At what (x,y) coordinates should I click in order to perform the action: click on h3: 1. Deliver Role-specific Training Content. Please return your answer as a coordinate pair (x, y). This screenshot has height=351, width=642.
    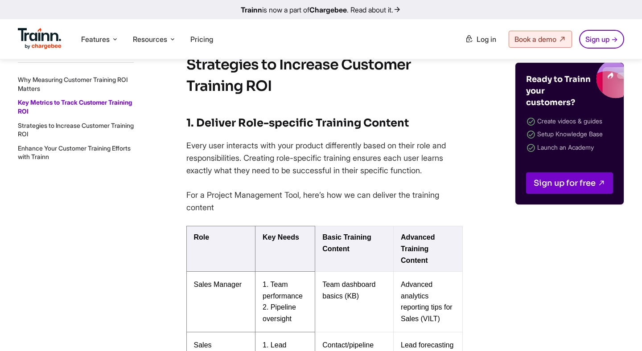
    Looking at the image, I should click on (325, 123).